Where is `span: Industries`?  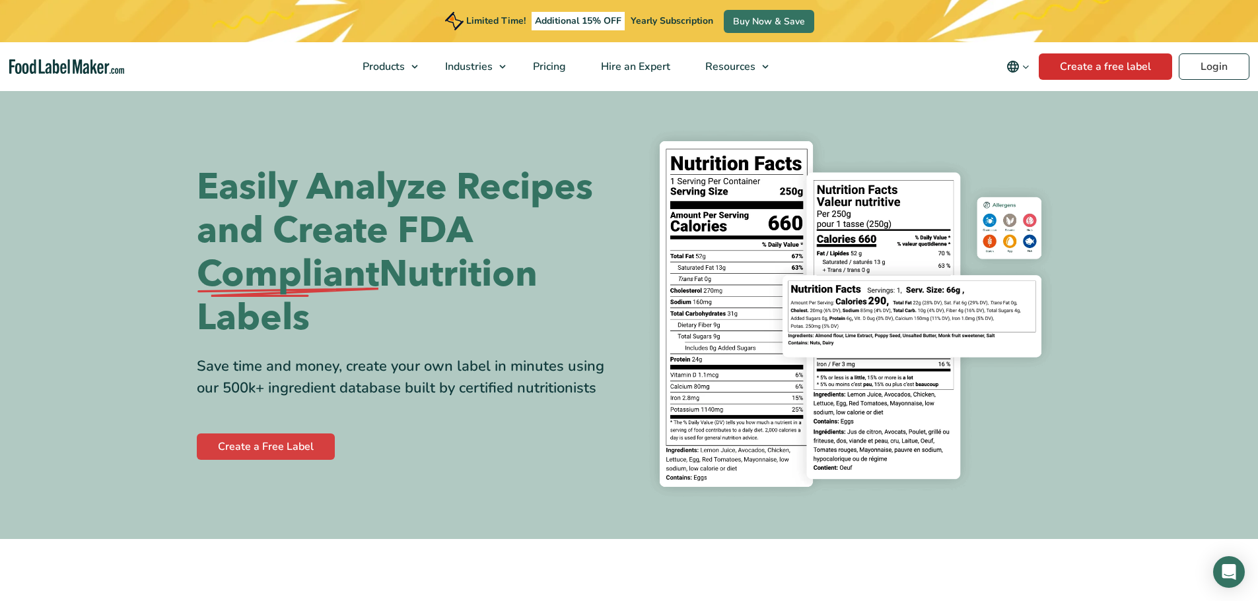
span: Industries is located at coordinates (467, 67).